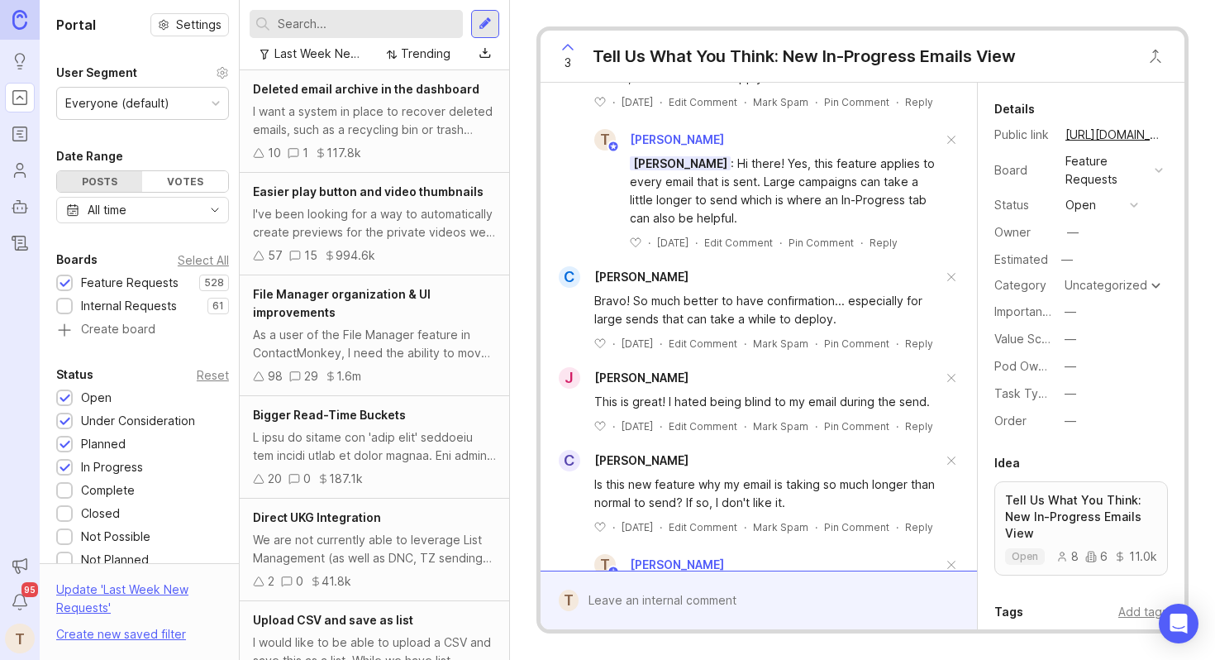  Describe the element at coordinates (20, 207) in the screenshot. I see `a: Autopilot` at that location.